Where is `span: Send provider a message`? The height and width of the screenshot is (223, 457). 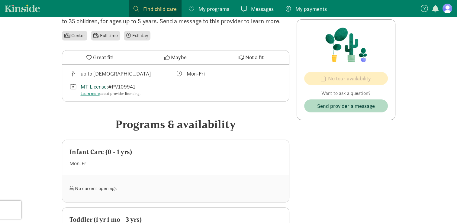 span: Send provider a message is located at coordinates (345, 106).